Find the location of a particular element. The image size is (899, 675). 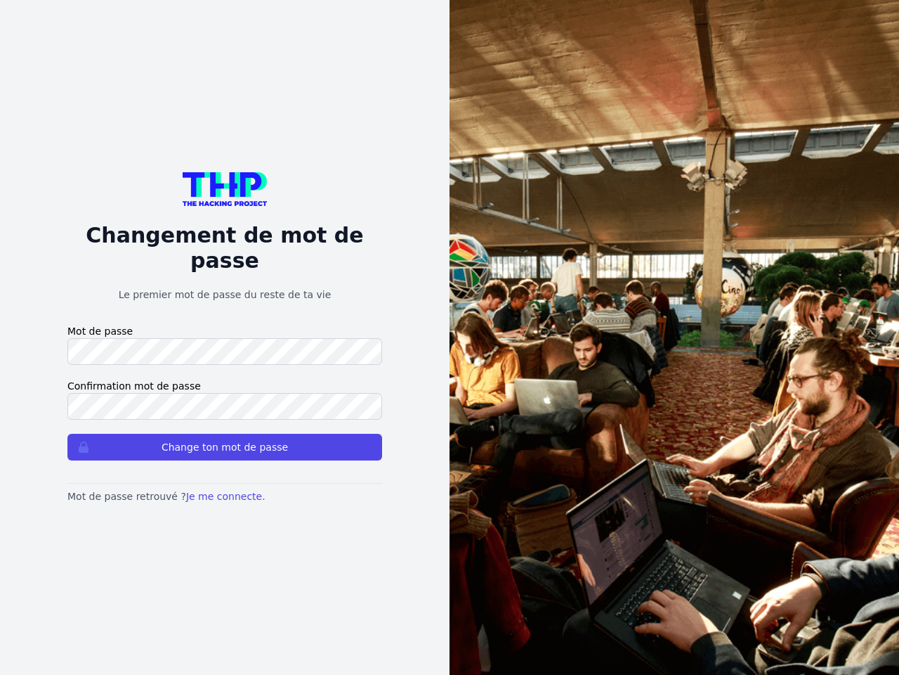

p: Le premier mot de passe du reste de ta vie is located at coordinates (225, 294).